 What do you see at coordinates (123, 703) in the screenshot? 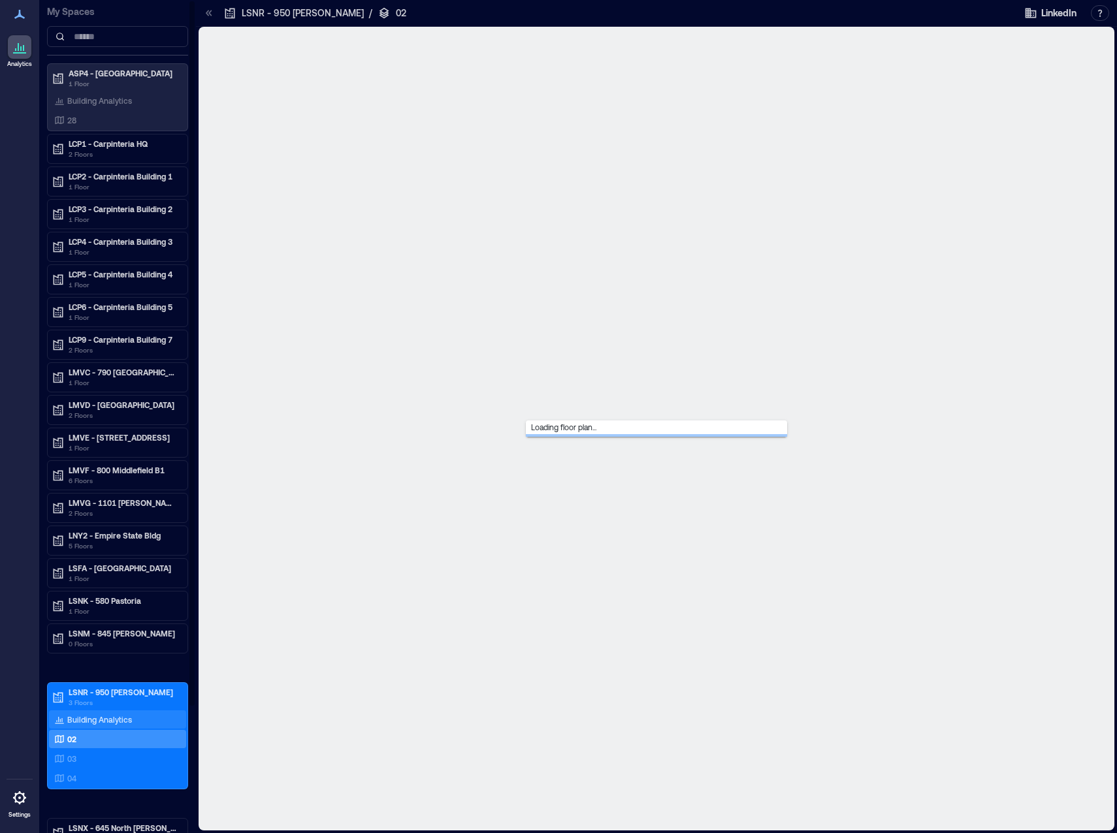
I see `p: 3 Floors` at bounding box center [123, 703].